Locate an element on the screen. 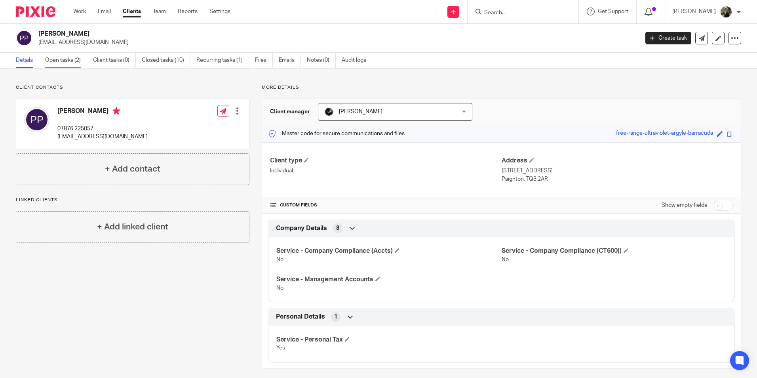  h3: Client manager is located at coordinates (290, 112).